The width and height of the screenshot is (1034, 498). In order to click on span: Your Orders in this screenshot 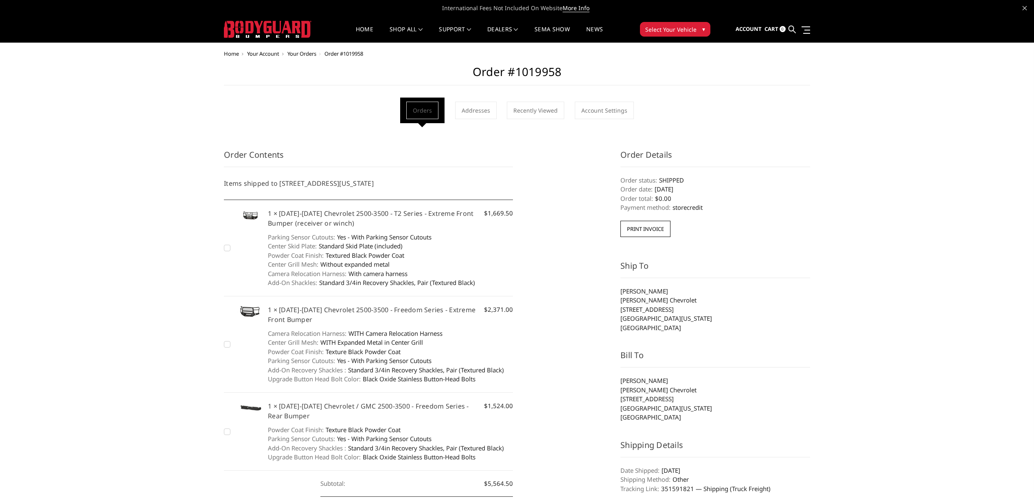, I will do `click(302, 54)`.